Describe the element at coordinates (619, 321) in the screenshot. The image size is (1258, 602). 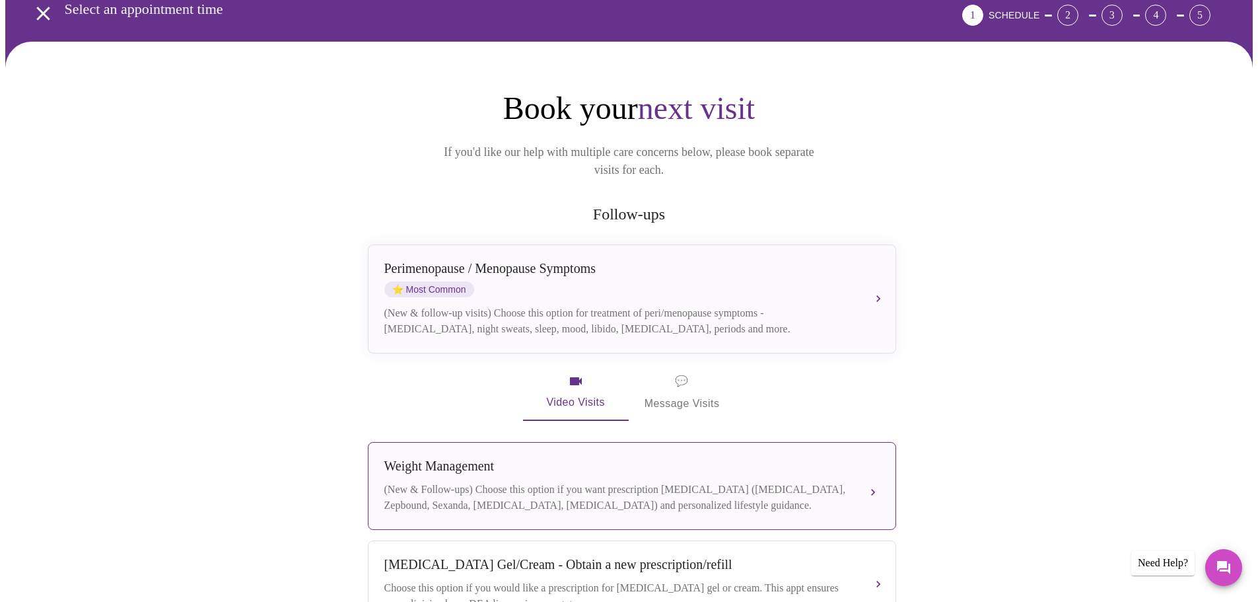
I see `div: (New & follow-up visits) Choose this option for treatment of peri/menopause symptoms - [MEDICAL_D...` at that location.